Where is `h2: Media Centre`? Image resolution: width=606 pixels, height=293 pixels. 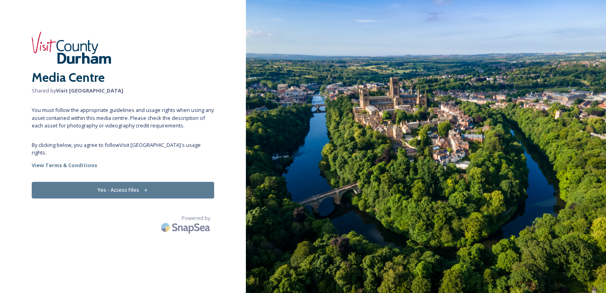 h2: Media Centre is located at coordinates (123, 77).